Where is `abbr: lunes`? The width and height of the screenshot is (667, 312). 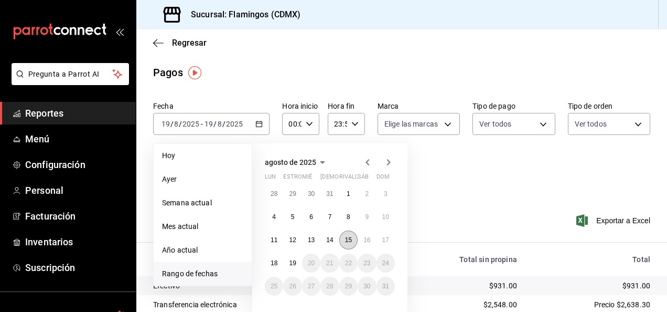 abbr: lunes is located at coordinates (270, 178).